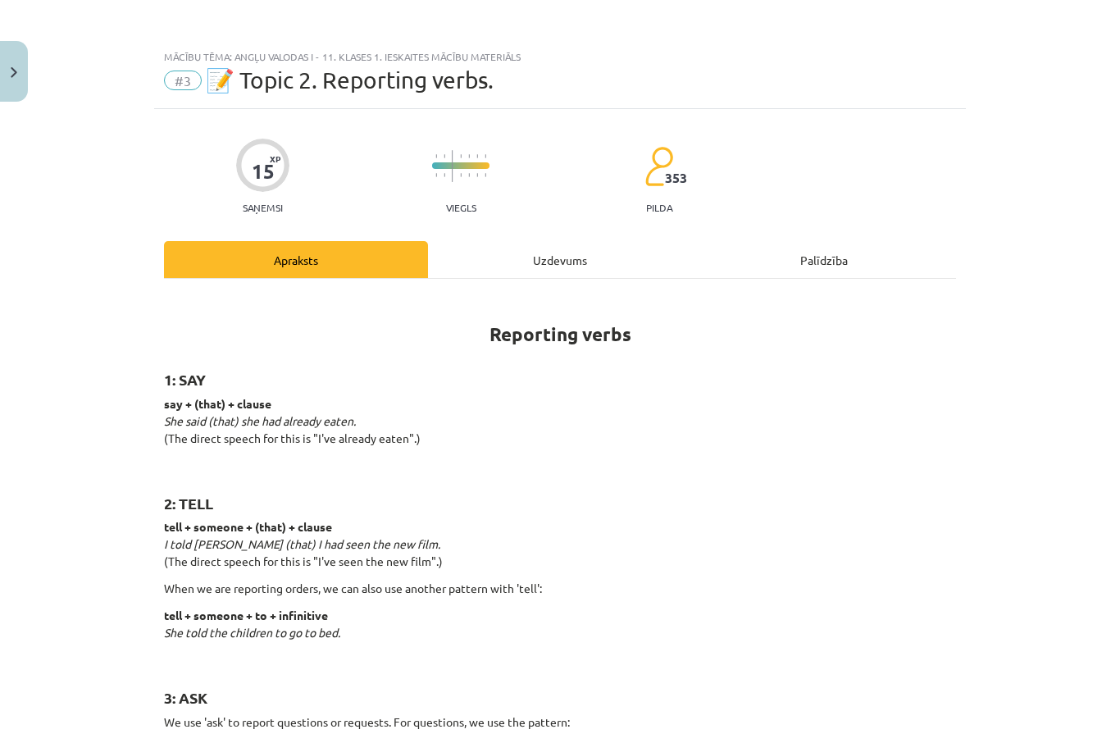 This screenshot has width=1120, height=743. What do you see at coordinates (560, 588) in the screenshot?
I see `p: When we are reporting orders, we can also use another pattern with 'tell':` at bounding box center [560, 588].